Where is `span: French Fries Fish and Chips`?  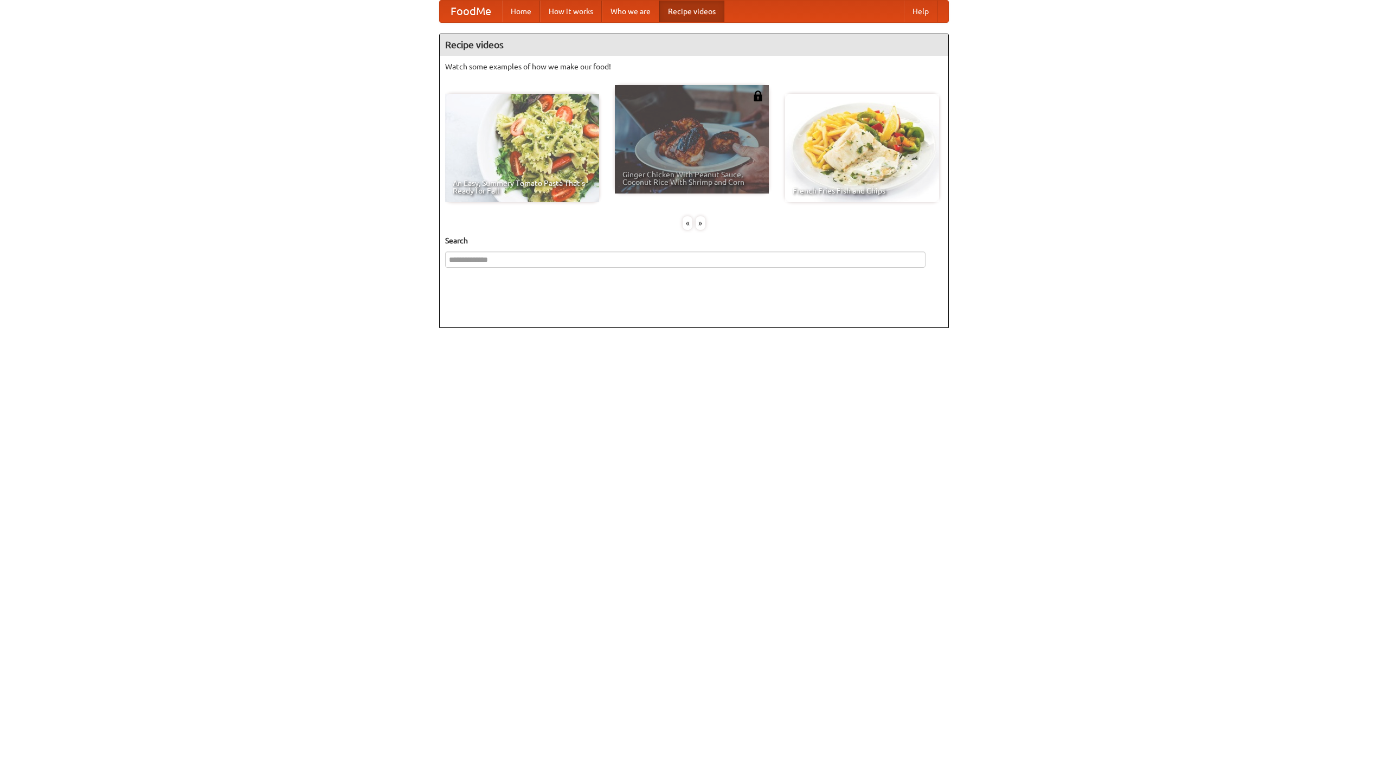 span: French Fries Fish and Chips is located at coordinates (862, 191).